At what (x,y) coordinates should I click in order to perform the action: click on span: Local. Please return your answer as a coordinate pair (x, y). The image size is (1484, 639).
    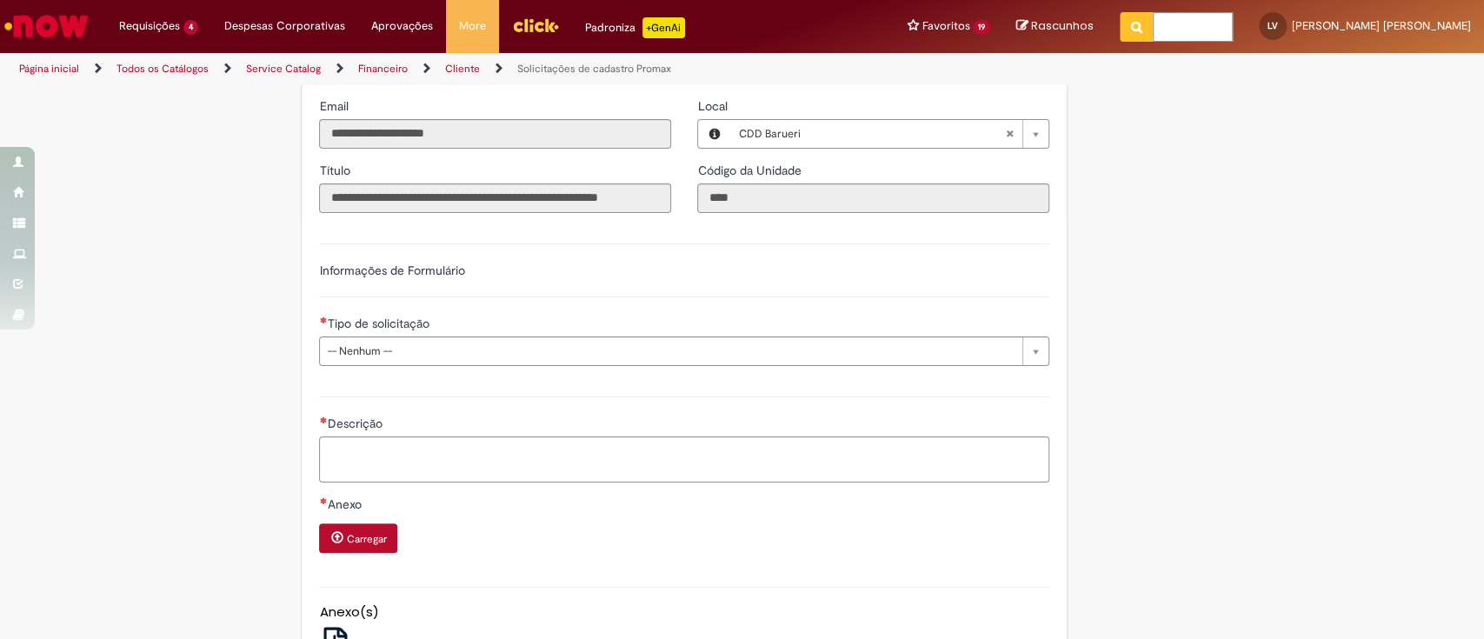
    Looking at the image, I should click on (714, 106).